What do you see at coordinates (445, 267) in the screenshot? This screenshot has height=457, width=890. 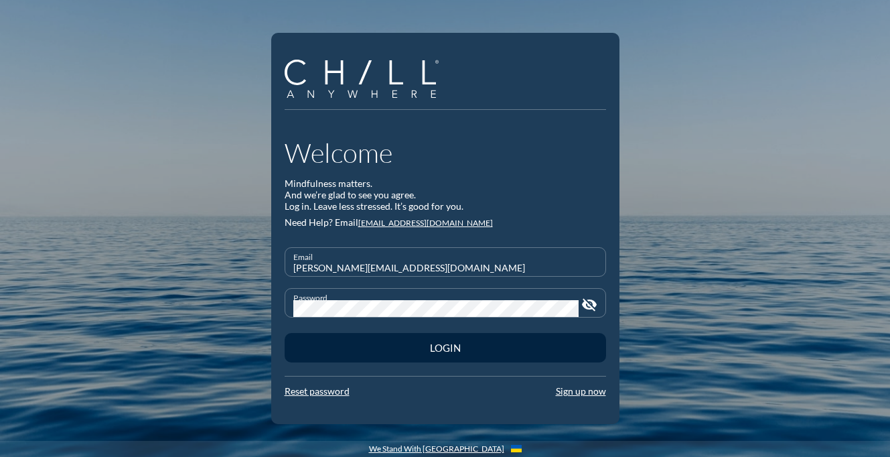 I see `input: Email` at bounding box center [445, 267].